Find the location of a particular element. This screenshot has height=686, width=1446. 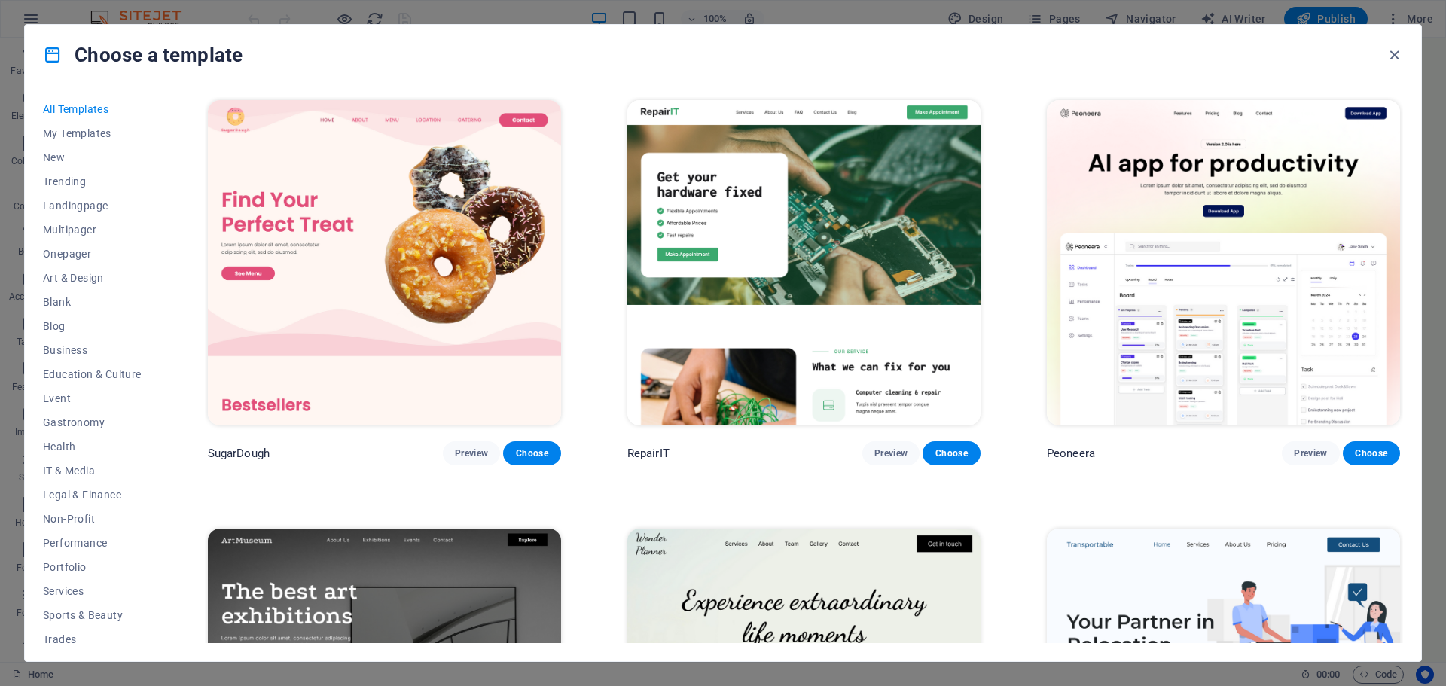

button: Landingpage is located at coordinates (92, 206).